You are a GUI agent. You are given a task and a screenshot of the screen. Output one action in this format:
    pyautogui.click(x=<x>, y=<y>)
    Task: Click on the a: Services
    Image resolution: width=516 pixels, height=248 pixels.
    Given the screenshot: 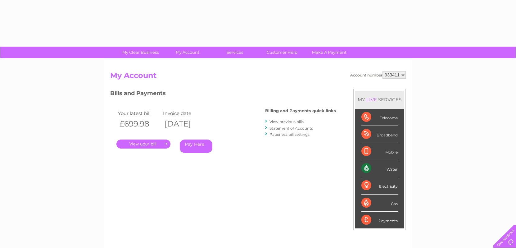 What is the action you would take?
    pyautogui.click(x=235, y=52)
    